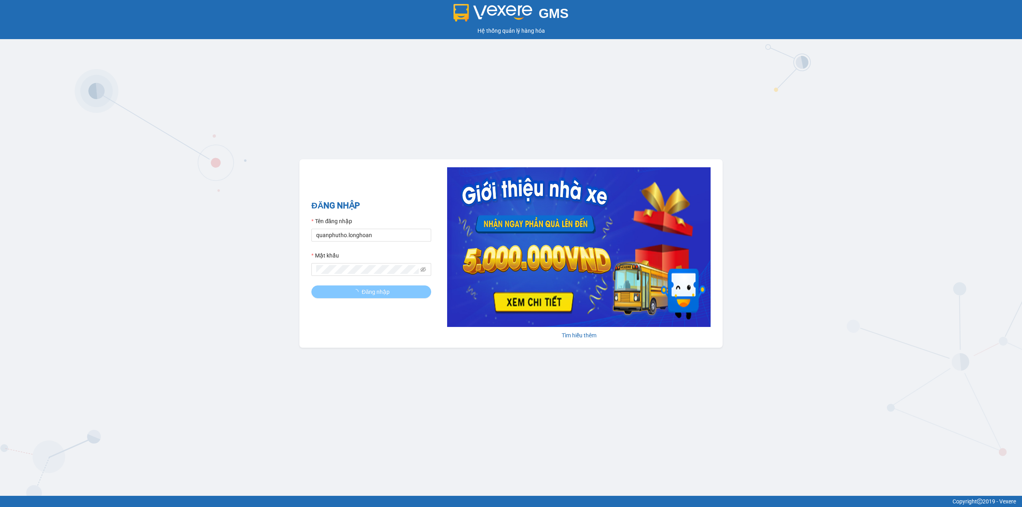  I want to click on span: eye-invisible, so click(423, 269).